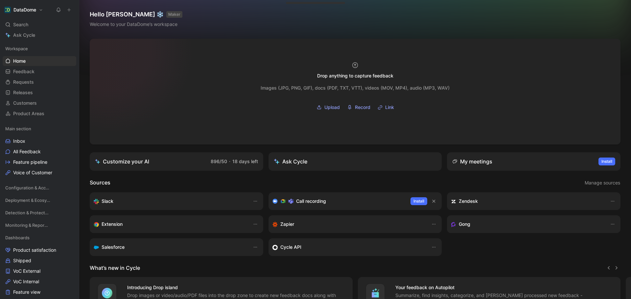 The image size is (631, 299). What do you see at coordinates (23, 93) in the screenshot?
I see `span: Releases` at bounding box center [23, 93].